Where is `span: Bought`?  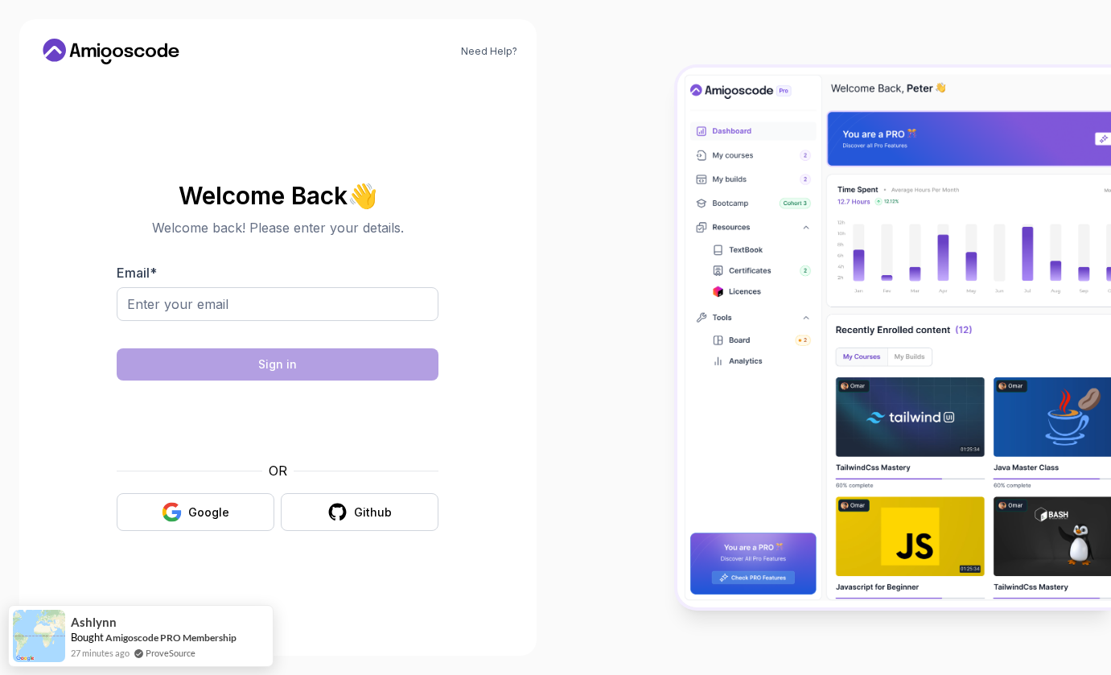
span: Bought is located at coordinates (87, 637).